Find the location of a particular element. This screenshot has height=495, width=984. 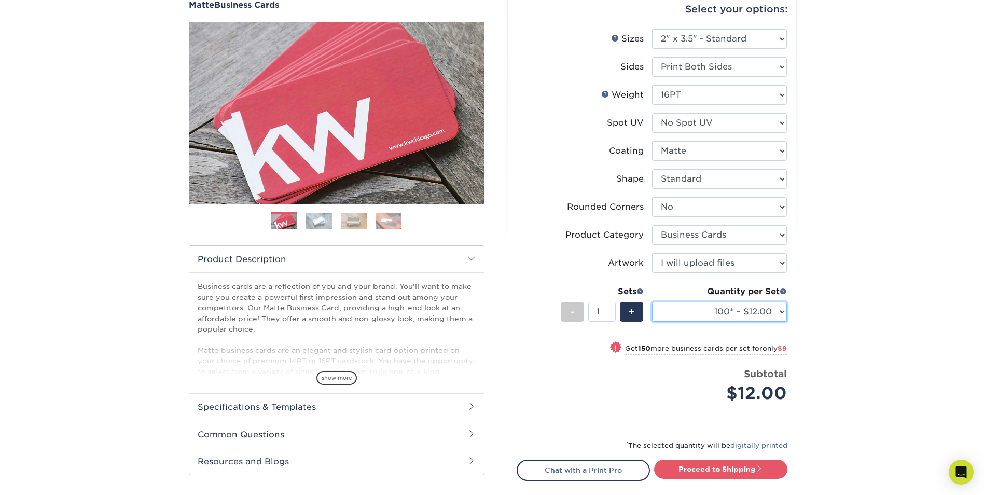

a: Chat with a Print Pro is located at coordinates (583, 470).